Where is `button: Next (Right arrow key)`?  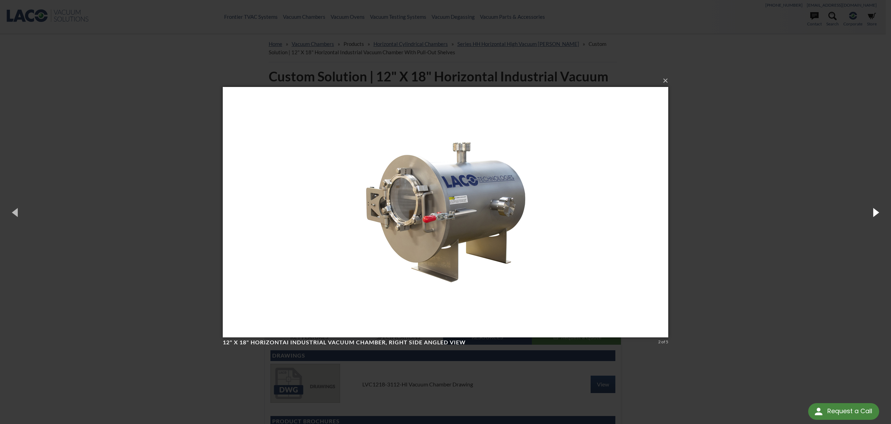 button: Next (Right arrow key) is located at coordinates (875, 212).